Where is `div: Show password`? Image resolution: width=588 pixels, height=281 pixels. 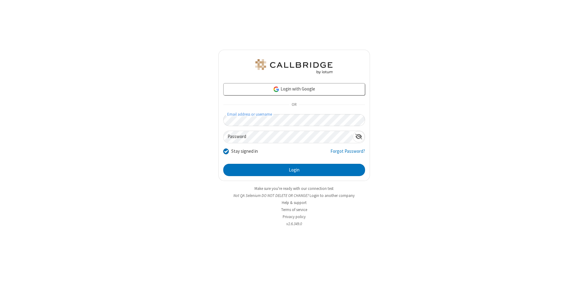
div: Show password is located at coordinates (359, 136).